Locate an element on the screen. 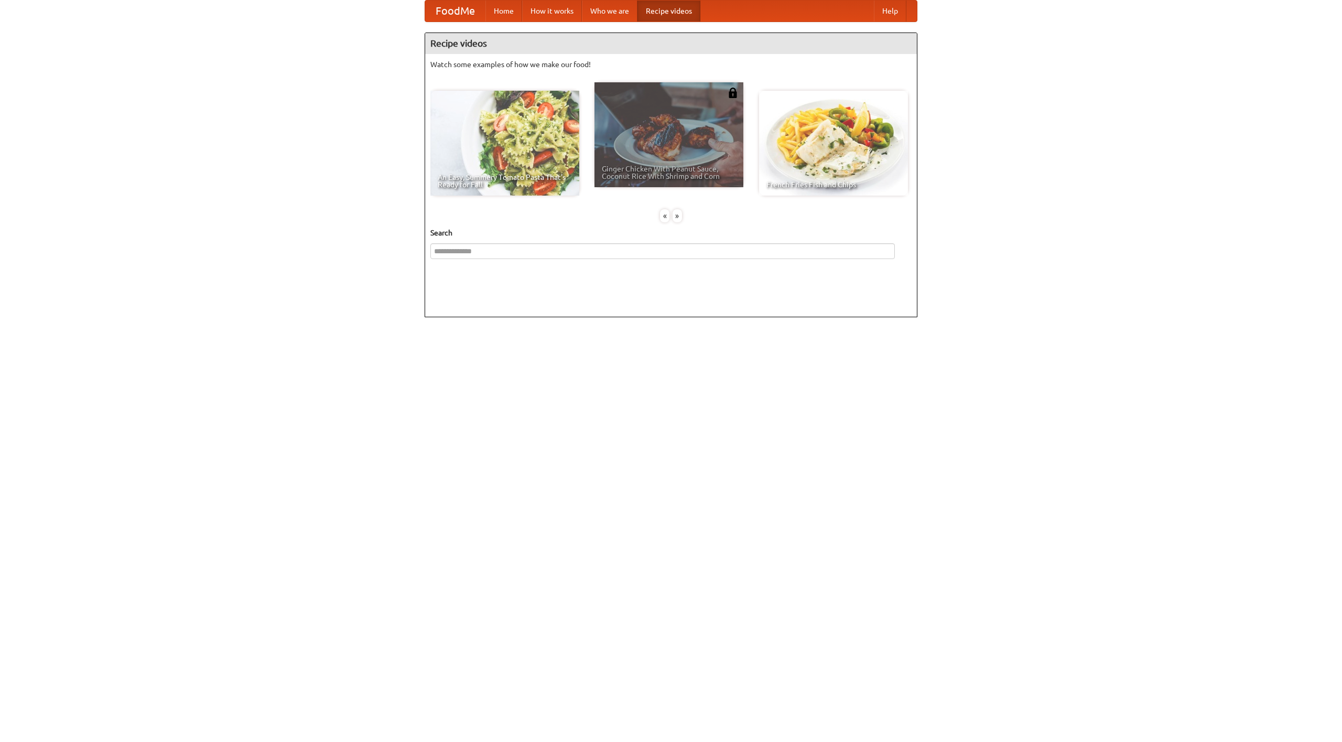  a: Recipe videos is located at coordinates (669, 11).